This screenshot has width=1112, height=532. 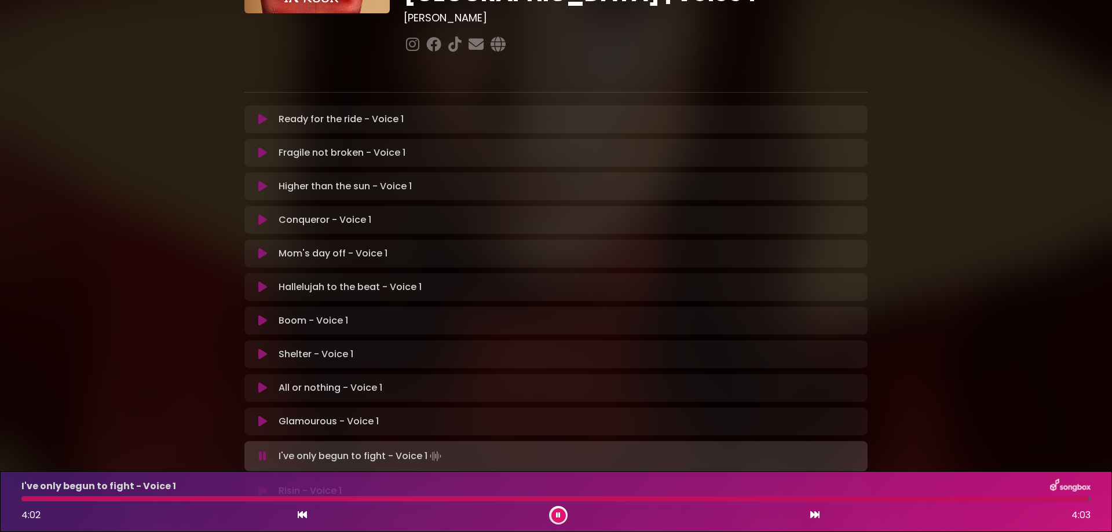 I want to click on p: Glamourous - Voice 1, so click(x=328, y=422).